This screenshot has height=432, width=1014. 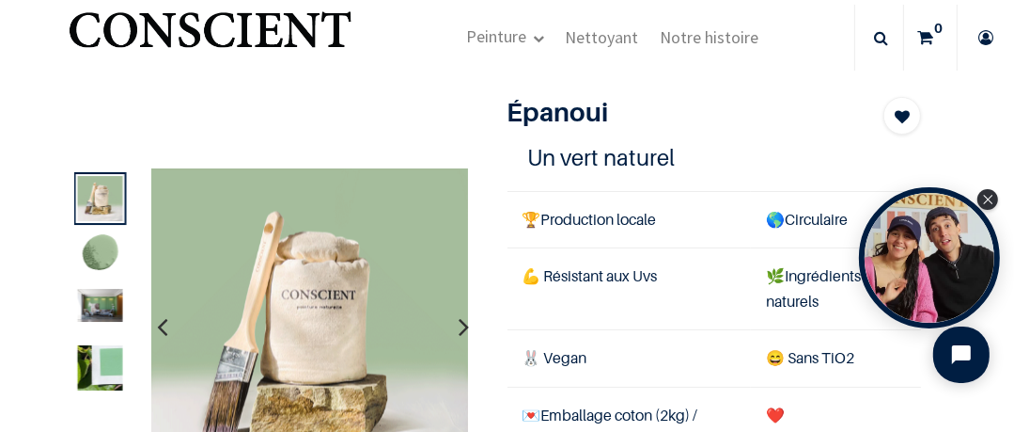 What do you see at coordinates (988, 199) in the screenshot?
I see `div: Close Tolstoy widget` at bounding box center [988, 199].